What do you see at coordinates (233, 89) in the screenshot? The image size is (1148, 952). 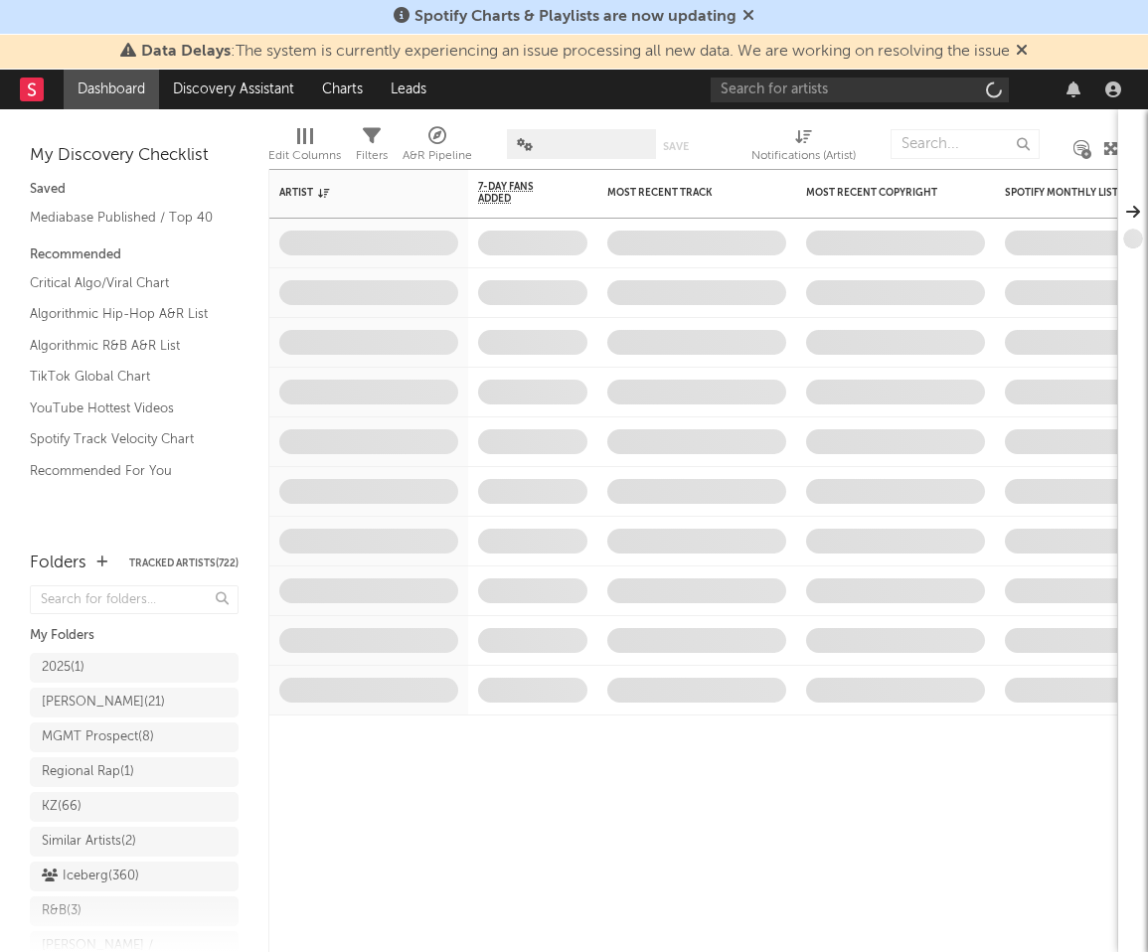 I see `a: Discovery Assistant` at bounding box center [233, 89].